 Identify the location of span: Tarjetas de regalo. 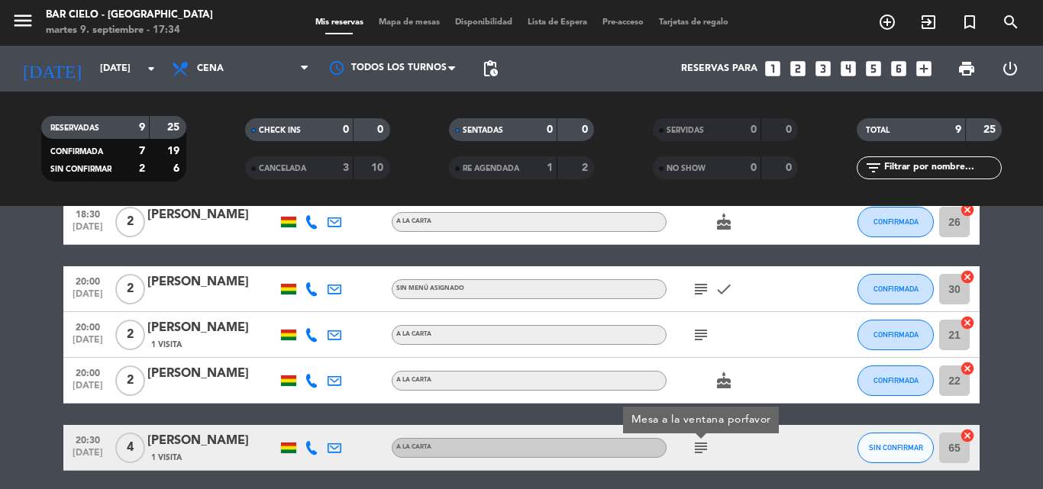
(693, 22).